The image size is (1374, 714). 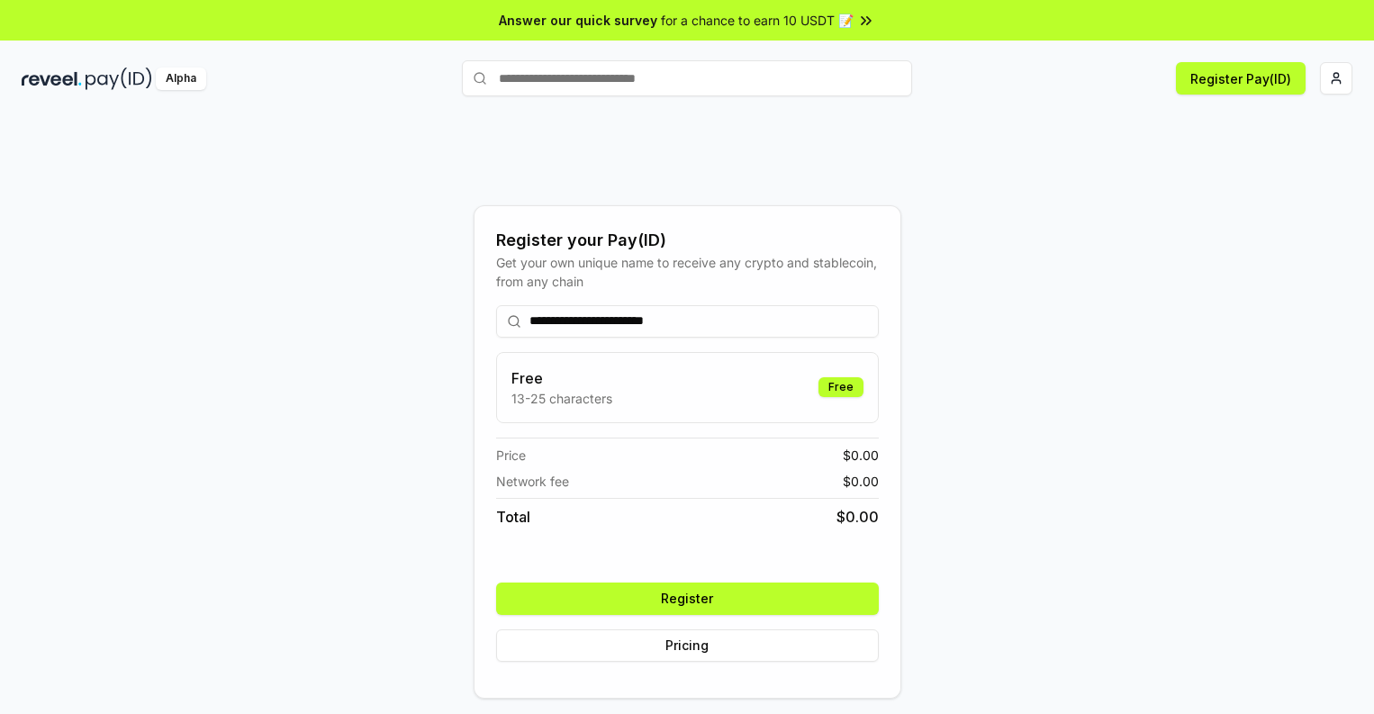 What do you see at coordinates (757, 20) in the screenshot?
I see `span: for a chance to earn 10 USDT 📝` at bounding box center [757, 20].